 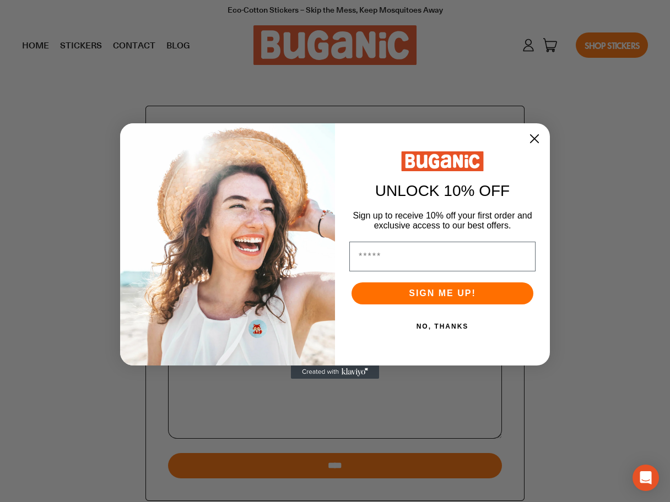 What do you see at coordinates (335, 372) in the screenshot?
I see `a: Created with Klaviyo - opens in a new tab` at bounding box center [335, 372].